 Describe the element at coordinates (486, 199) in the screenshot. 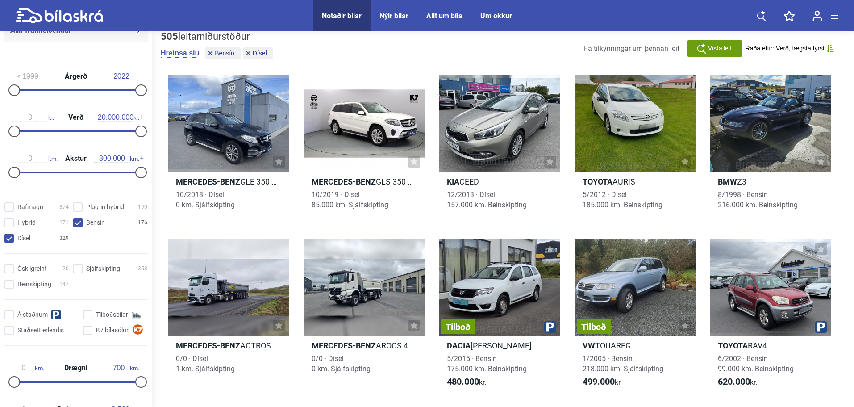

I see `span: 12/2013 · Dísel 157.000 km. Beinskipting` at that location.